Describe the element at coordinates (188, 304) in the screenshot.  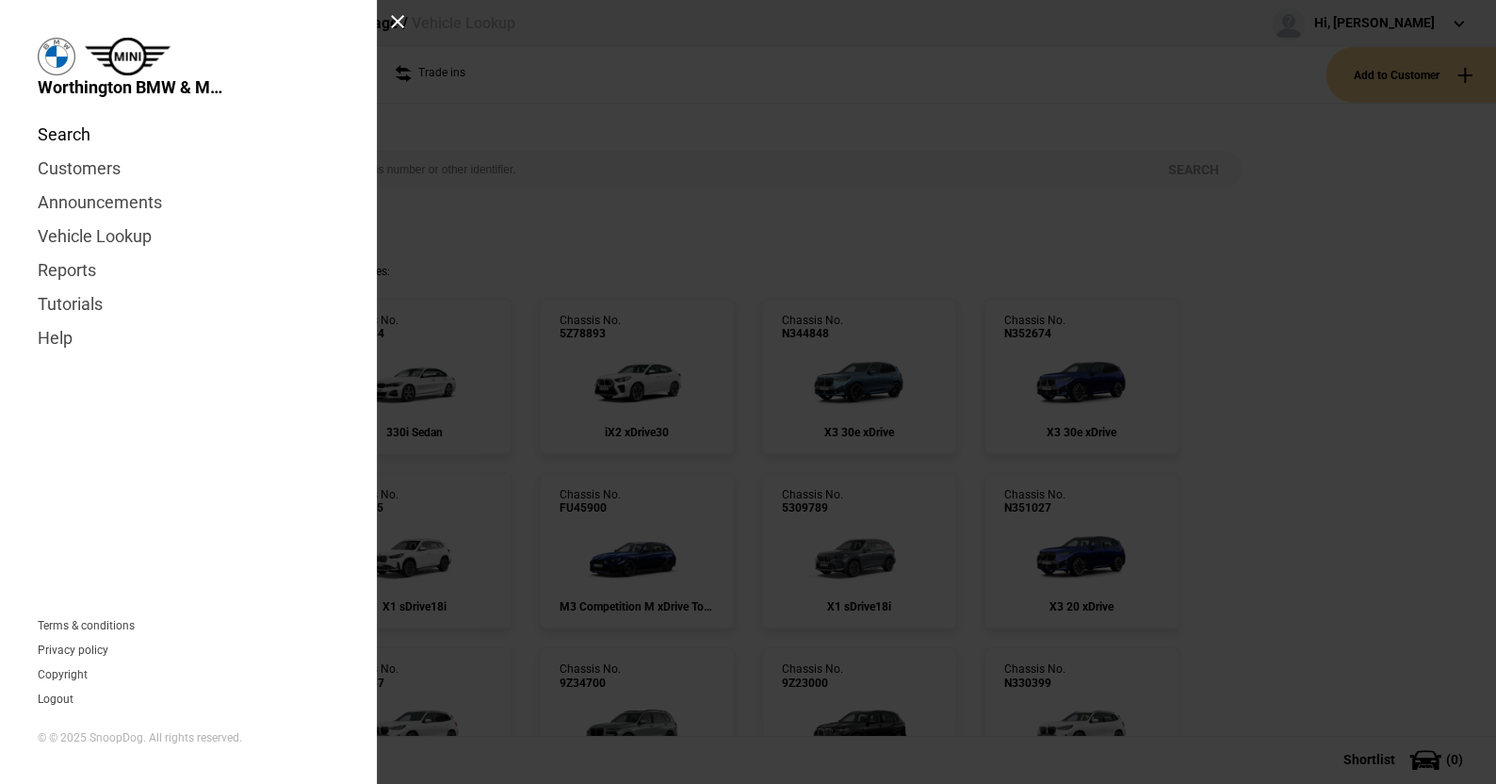
I see `a: Tutorials` at that location.